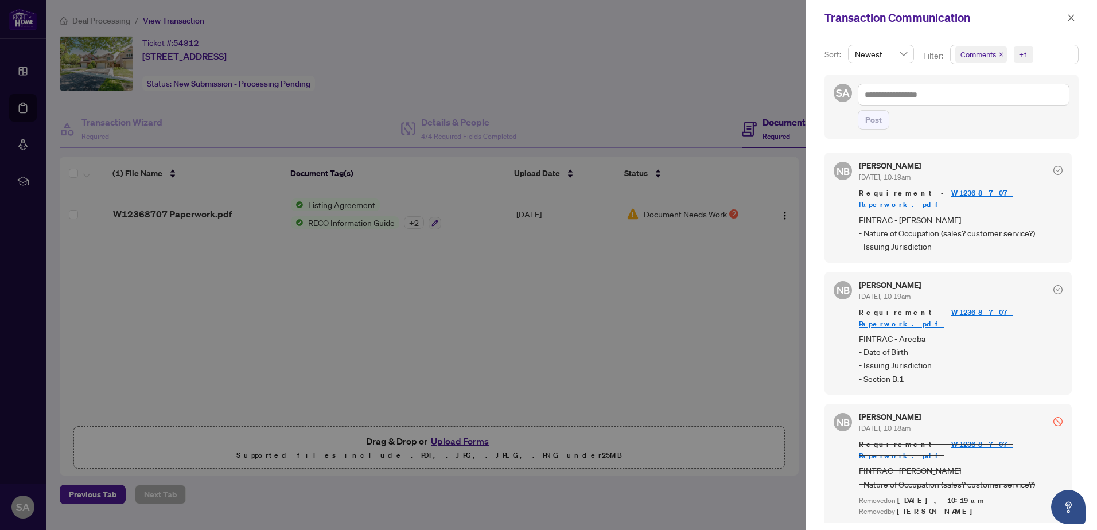 The width and height of the screenshot is (1097, 530). Describe the element at coordinates (874, 120) in the screenshot. I see `button: Post` at that location.